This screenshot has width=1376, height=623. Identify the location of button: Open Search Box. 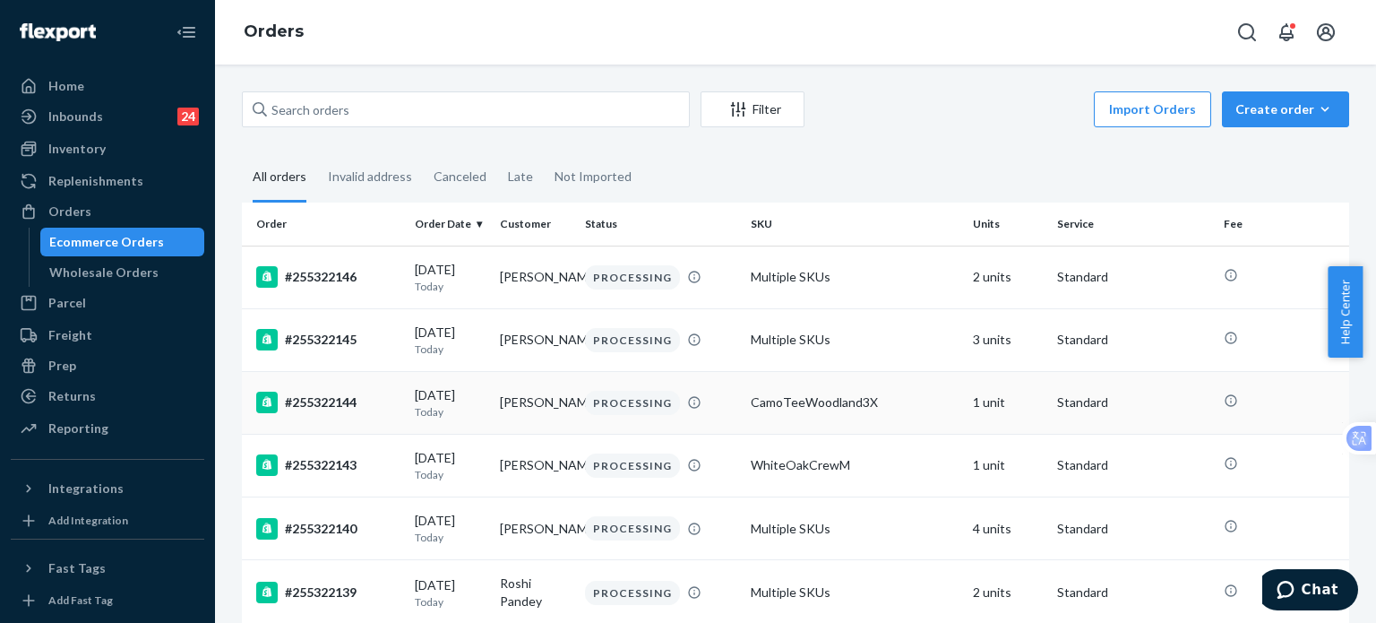
(1247, 32).